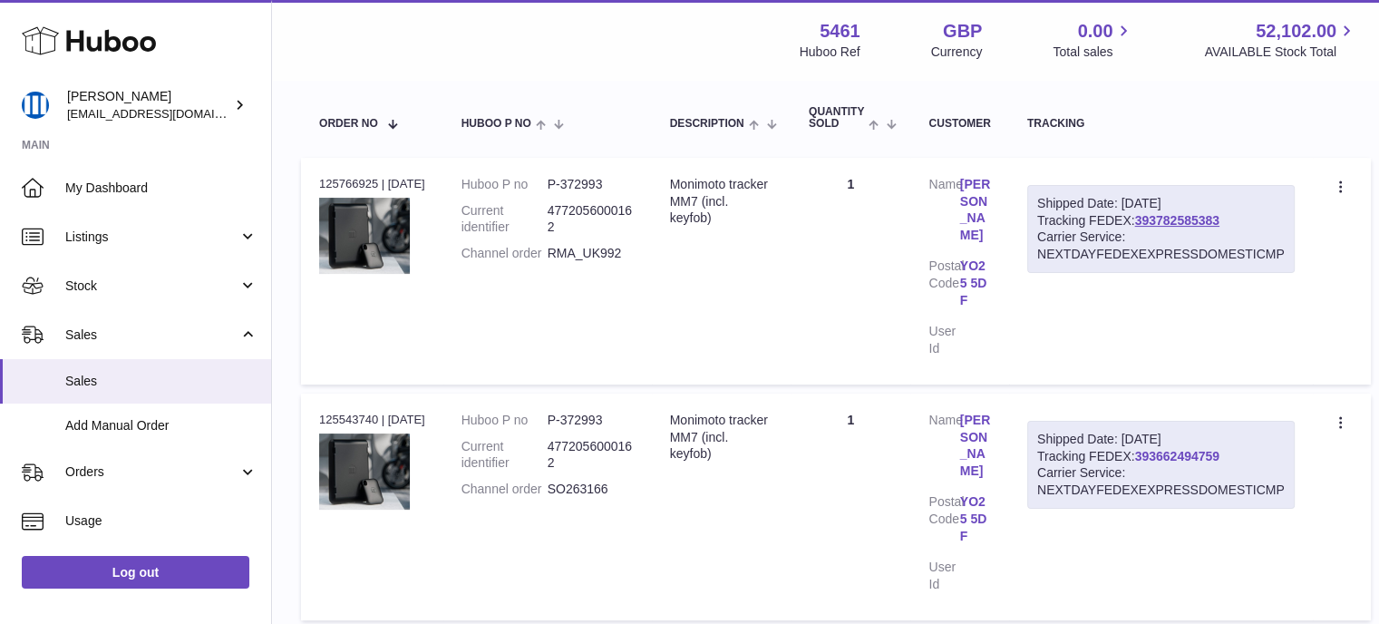 The width and height of the screenshot is (1379, 624). What do you see at coordinates (161, 520) in the screenshot?
I see `span: Usage` at bounding box center [161, 520].